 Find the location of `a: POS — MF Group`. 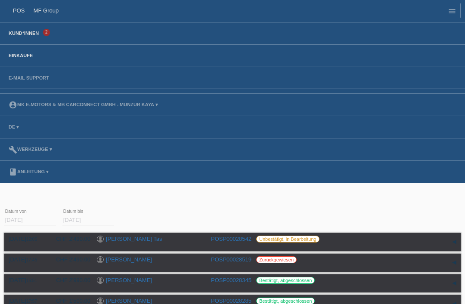

a: POS — MF Group is located at coordinates (36, 10).